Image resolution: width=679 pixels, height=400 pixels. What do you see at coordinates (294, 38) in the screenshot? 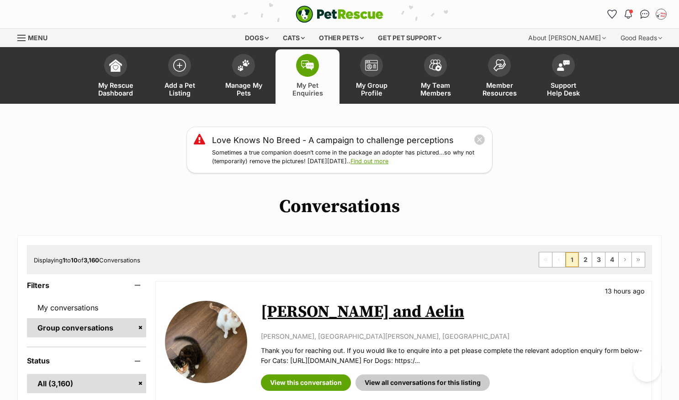
I see `div: Cats` at bounding box center [294, 38].